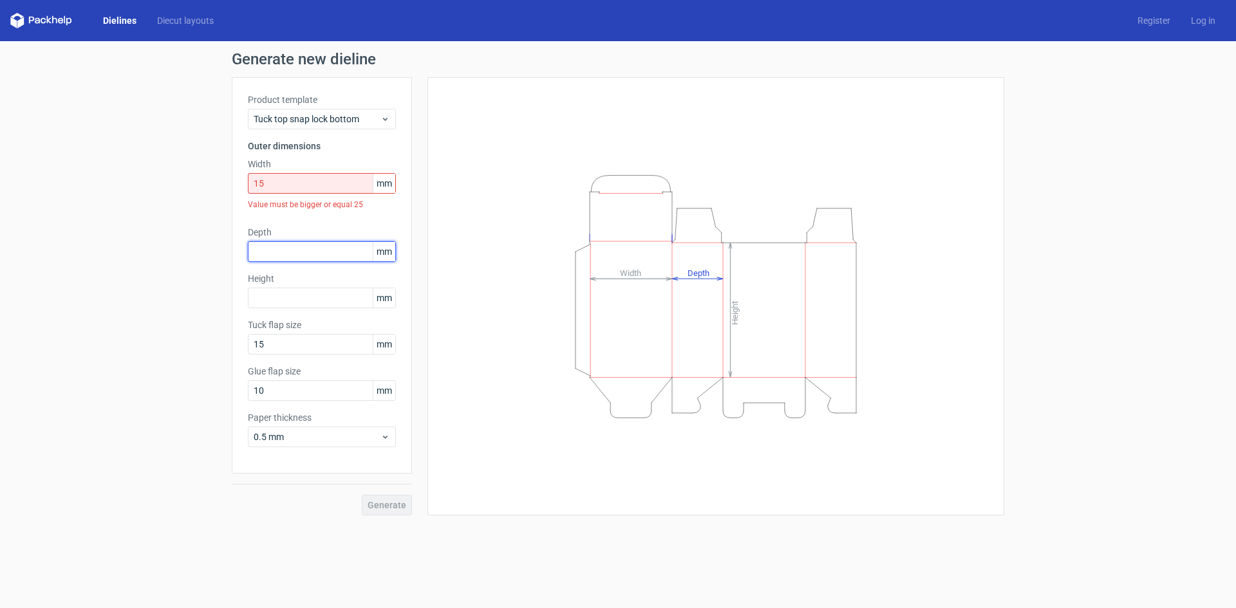  I want to click on h1: Generate new dieline, so click(618, 59).